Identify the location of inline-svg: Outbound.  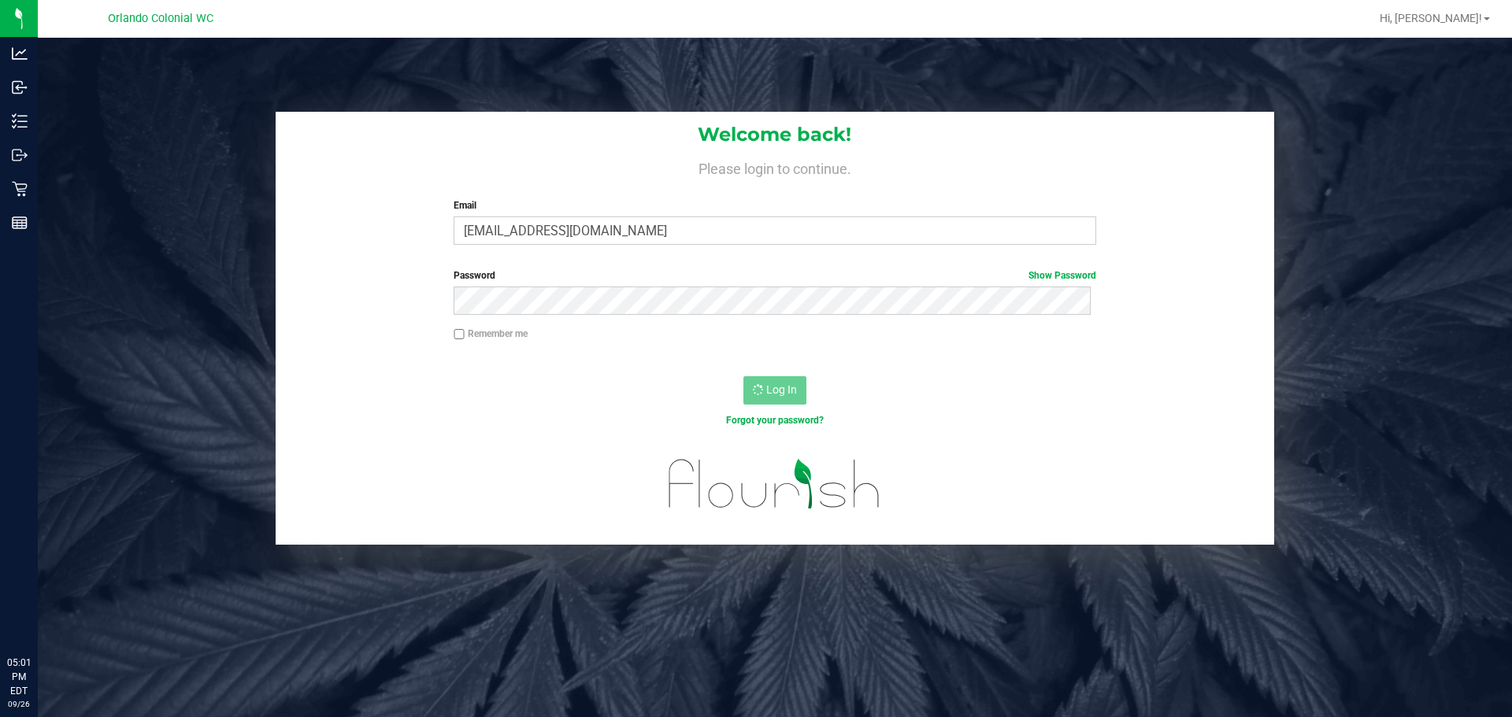
(20, 155).